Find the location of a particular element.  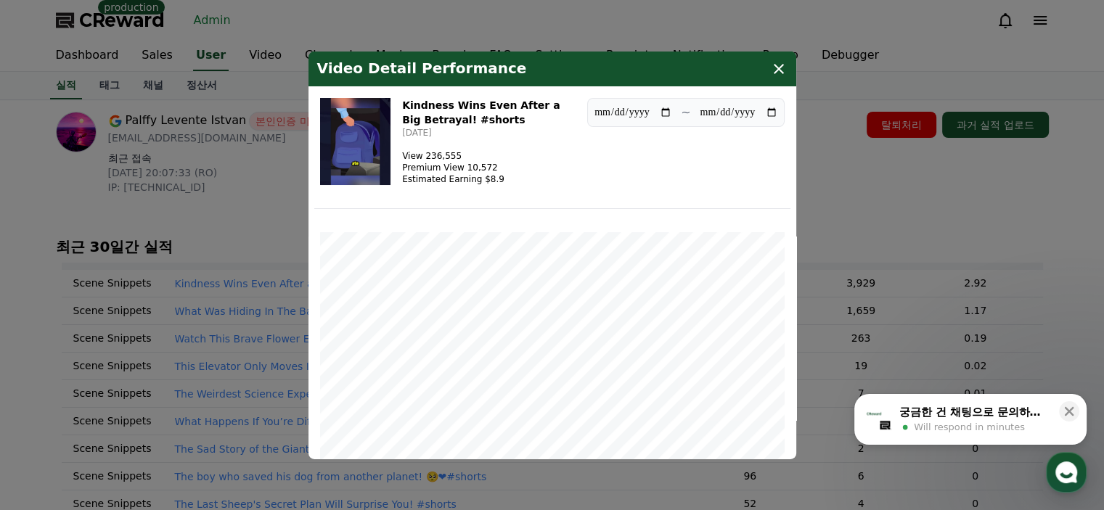

a: Settings is located at coordinates (233, 408).